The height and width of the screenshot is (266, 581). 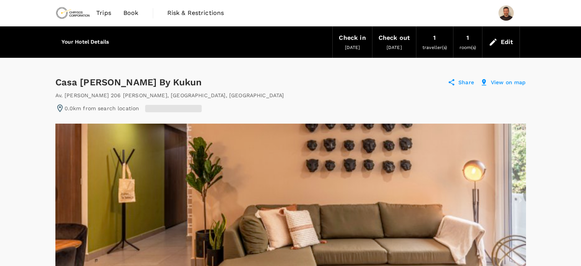 I want to click on span: room(s), so click(x=468, y=47).